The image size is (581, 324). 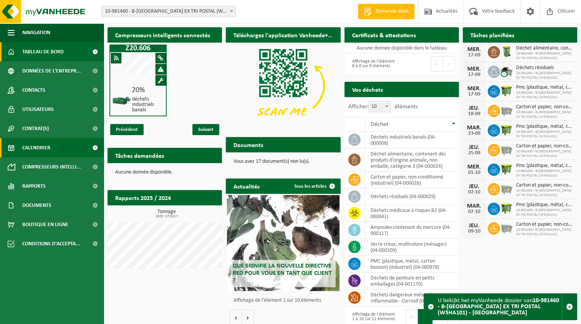 I want to click on span: 2025: 17,321 t, so click(x=167, y=217).